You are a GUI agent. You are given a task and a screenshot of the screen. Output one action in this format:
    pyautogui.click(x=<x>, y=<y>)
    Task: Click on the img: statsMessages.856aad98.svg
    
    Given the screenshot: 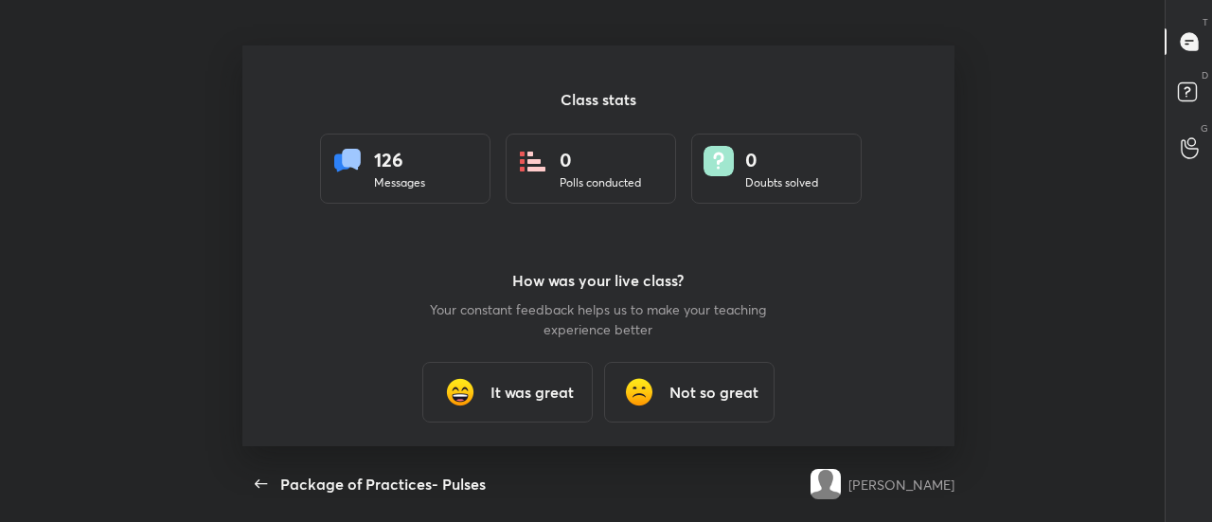 What is the action you would take?
    pyautogui.click(x=347, y=161)
    